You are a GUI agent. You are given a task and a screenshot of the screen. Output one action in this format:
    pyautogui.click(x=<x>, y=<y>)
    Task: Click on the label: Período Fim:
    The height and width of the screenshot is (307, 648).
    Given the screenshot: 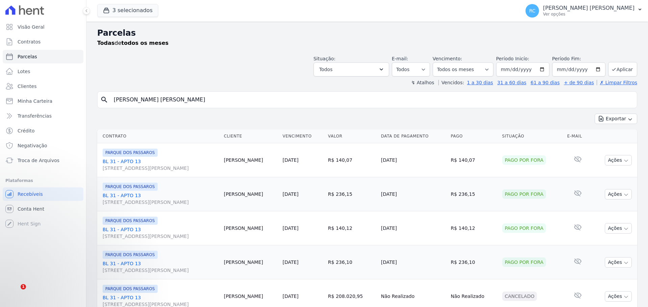 What is the action you would take?
    pyautogui.click(x=579, y=59)
    